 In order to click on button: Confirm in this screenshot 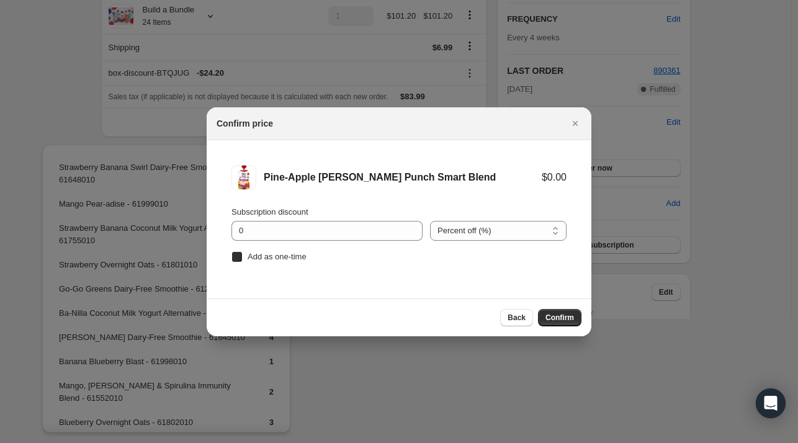, I will do `click(559, 318)`.